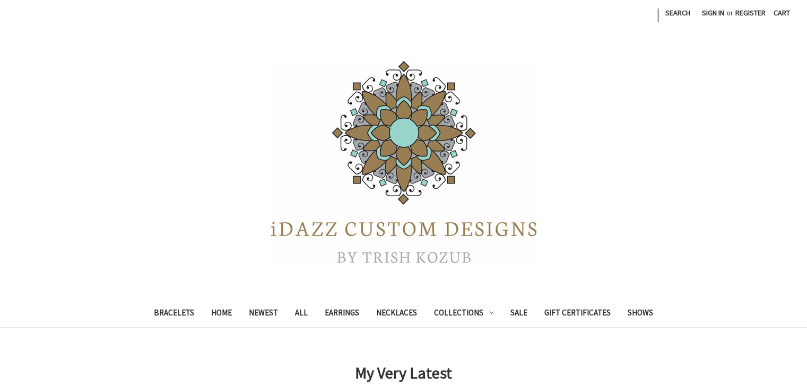  Describe the element at coordinates (263, 314) in the screenshot. I see `a: Newest` at that location.